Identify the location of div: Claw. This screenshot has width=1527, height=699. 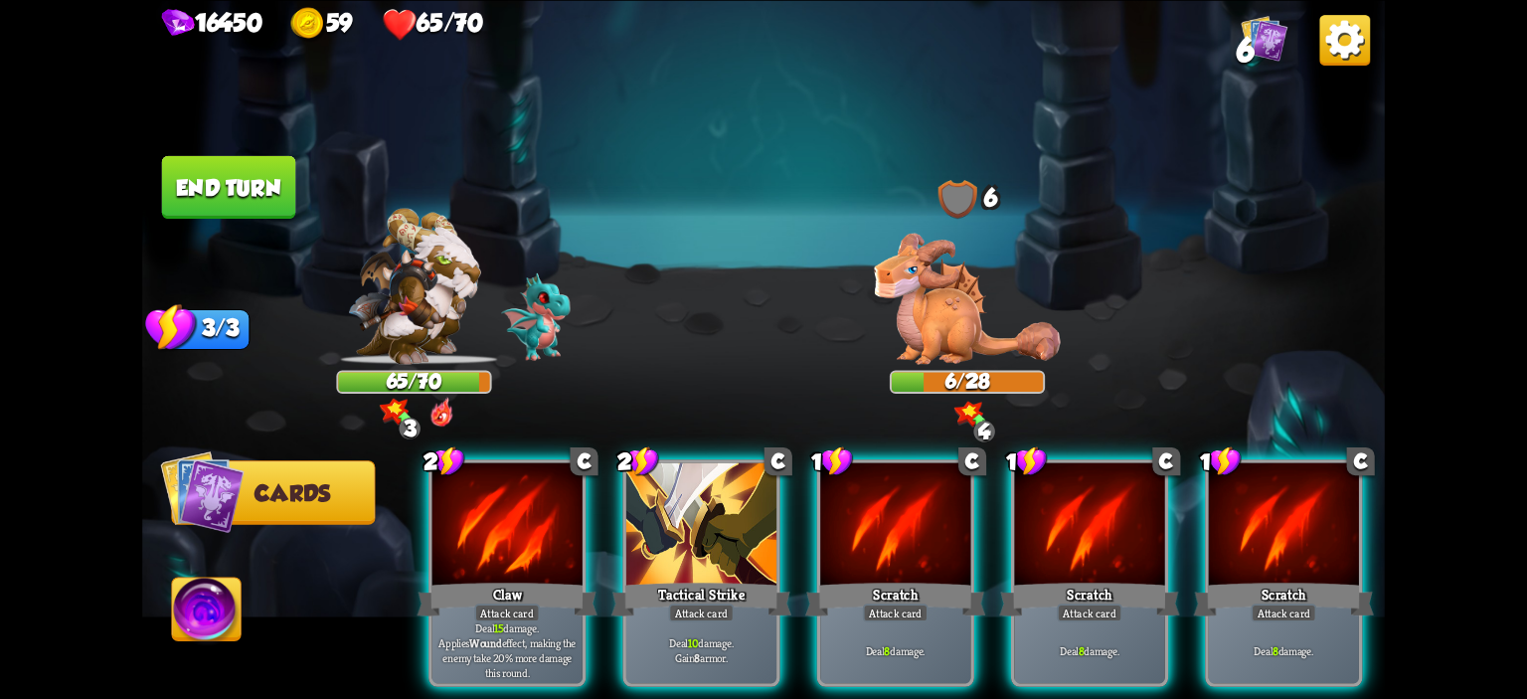
(507, 598).